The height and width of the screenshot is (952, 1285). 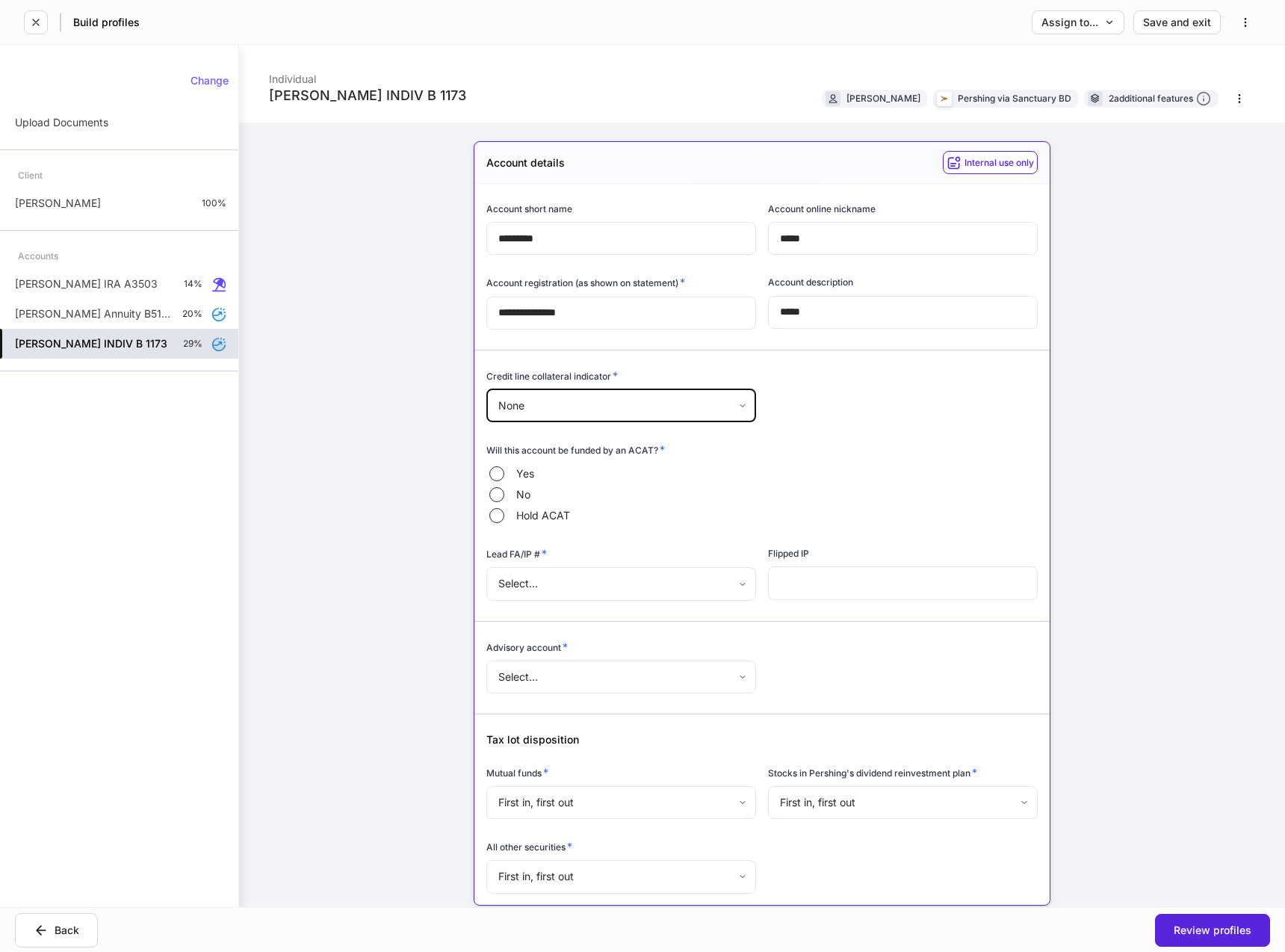 I want to click on h6: Flipped IP, so click(x=788, y=553).